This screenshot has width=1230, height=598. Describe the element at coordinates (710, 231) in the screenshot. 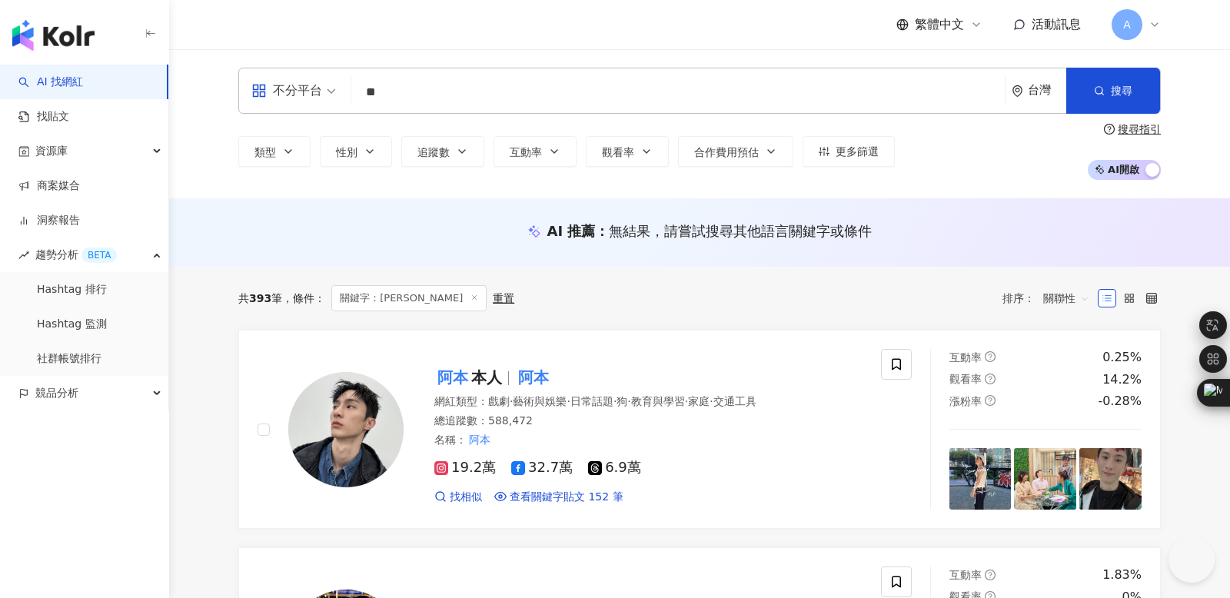

I see `div: AI 推薦 ：` at that location.